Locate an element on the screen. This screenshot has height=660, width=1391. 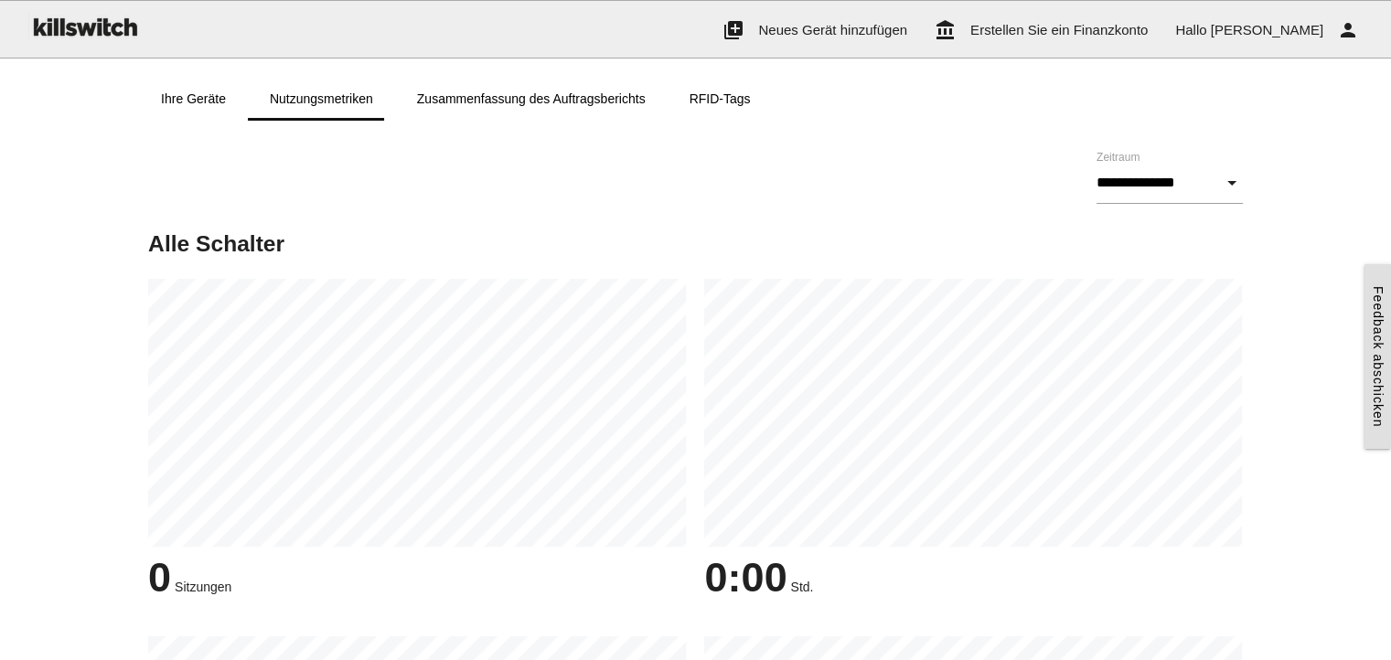
img: ks-logo-black-160-b.png is located at coordinates (84, 27).